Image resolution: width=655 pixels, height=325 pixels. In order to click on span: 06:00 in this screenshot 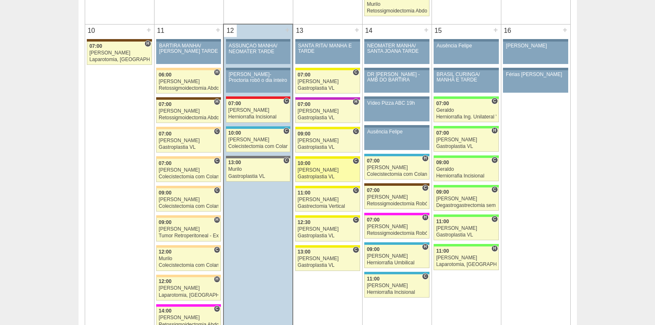, I will do `click(165, 75)`.